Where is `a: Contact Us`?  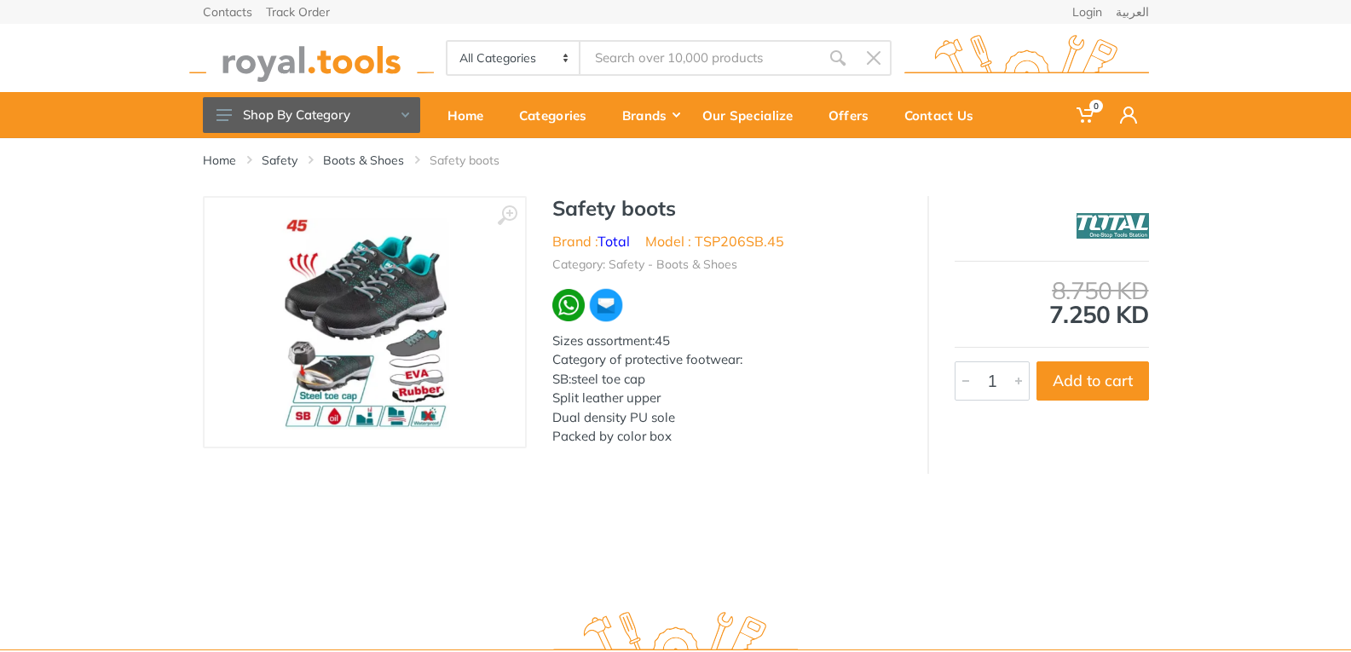
a: Contact Us is located at coordinates (945, 115).